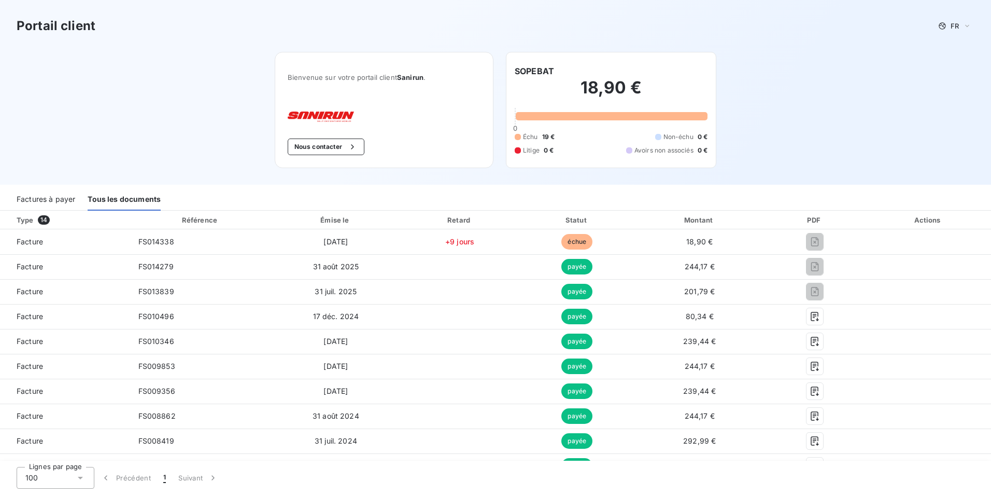 Image resolution: width=991 pixels, height=495 pixels. Describe the element at coordinates (198, 478) in the screenshot. I see `button: Suivant` at that location.